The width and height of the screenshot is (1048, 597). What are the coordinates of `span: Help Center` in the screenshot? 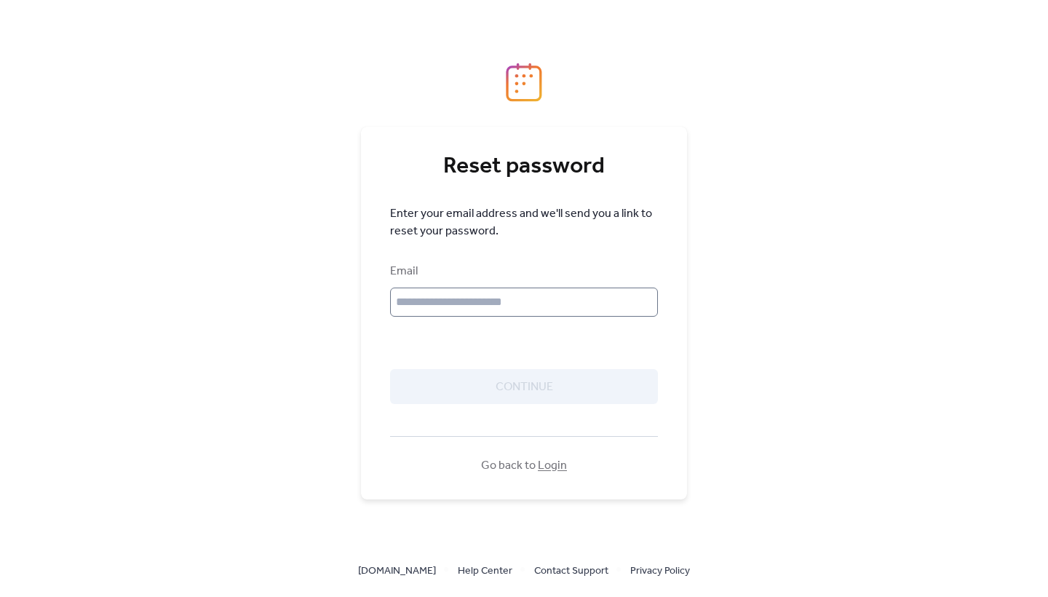 It's located at (485, 571).